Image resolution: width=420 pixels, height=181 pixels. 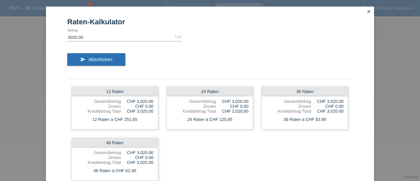 I want to click on div: 24 Raten, so click(x=210, y=92).